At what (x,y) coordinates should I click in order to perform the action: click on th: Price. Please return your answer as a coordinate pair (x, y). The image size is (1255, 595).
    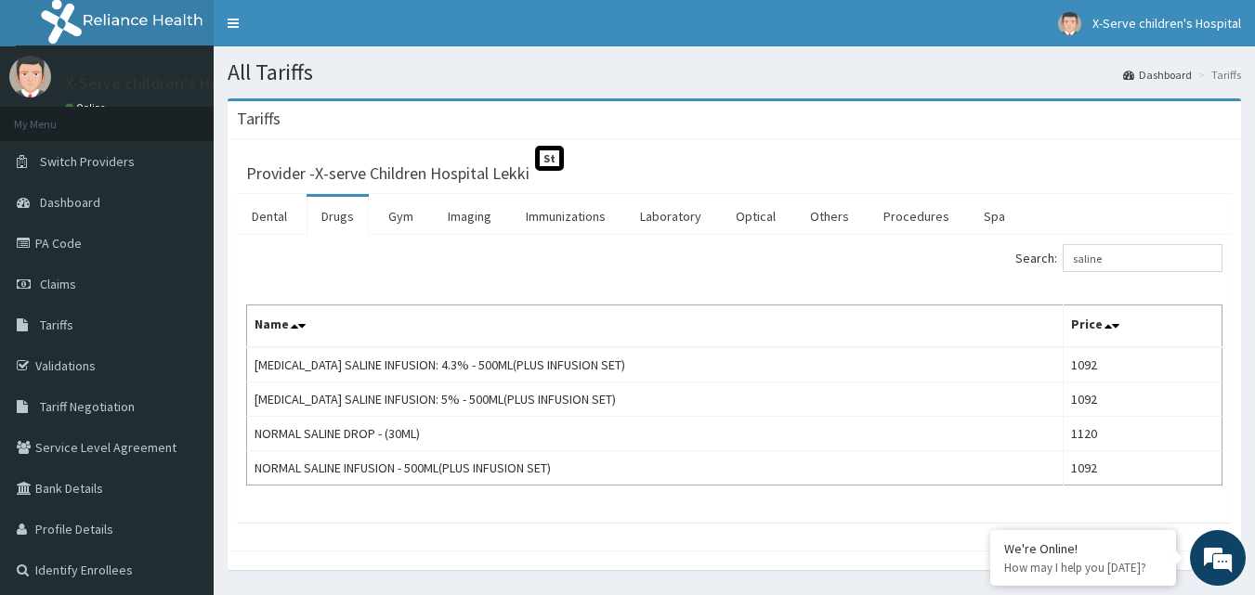
    Looking at the image, I should click on (1142, 327).